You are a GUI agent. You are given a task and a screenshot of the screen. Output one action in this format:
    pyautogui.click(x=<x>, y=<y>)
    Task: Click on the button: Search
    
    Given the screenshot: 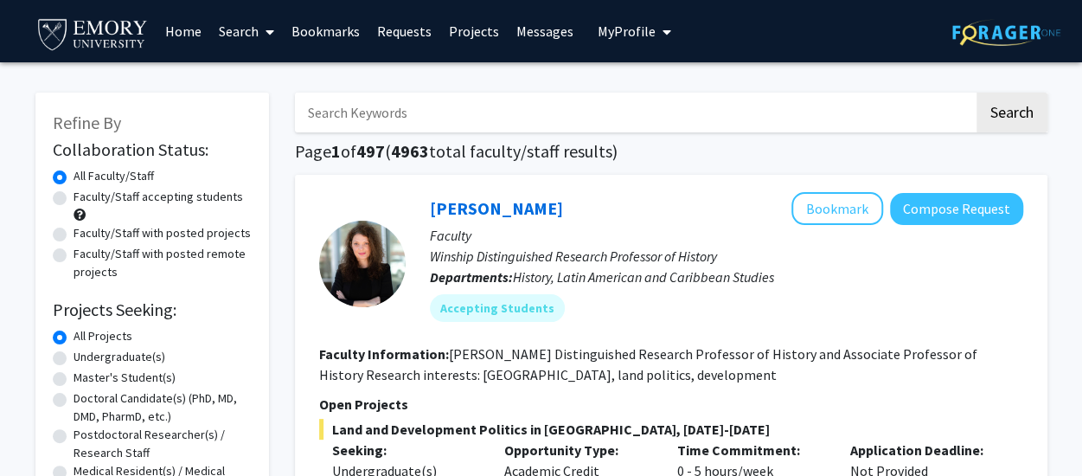 What is the action you would take?
    pyautogui.click(x=1012, y=112)
    